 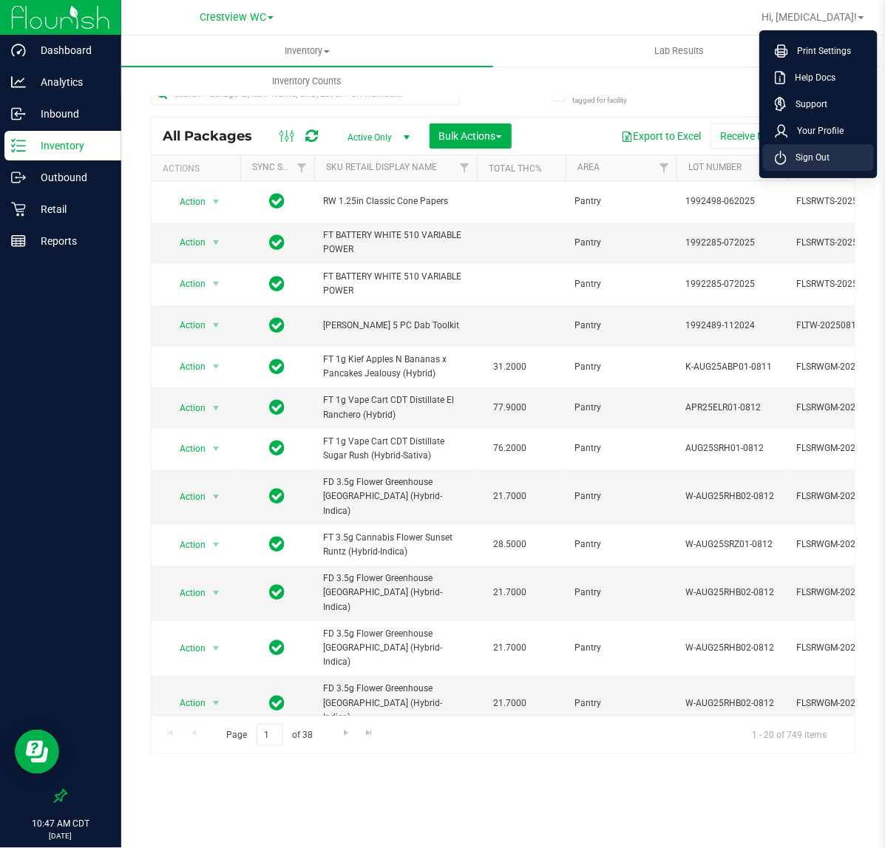 I want to click on span: K-AUG25ABP01-0811, so click(x=732, y=367).